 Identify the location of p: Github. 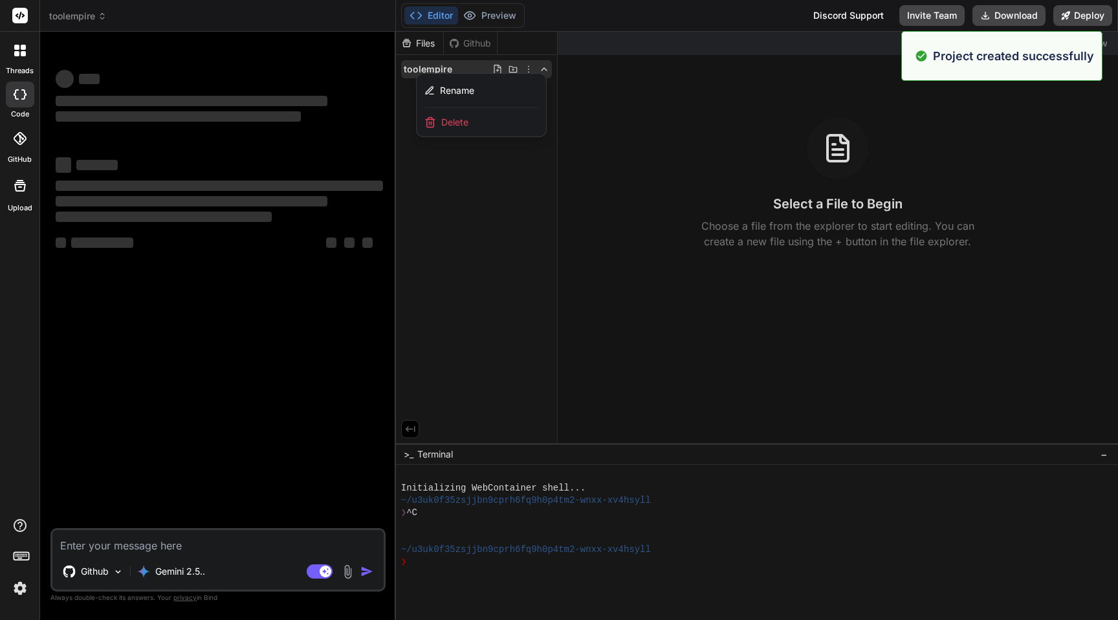
(94, 571).